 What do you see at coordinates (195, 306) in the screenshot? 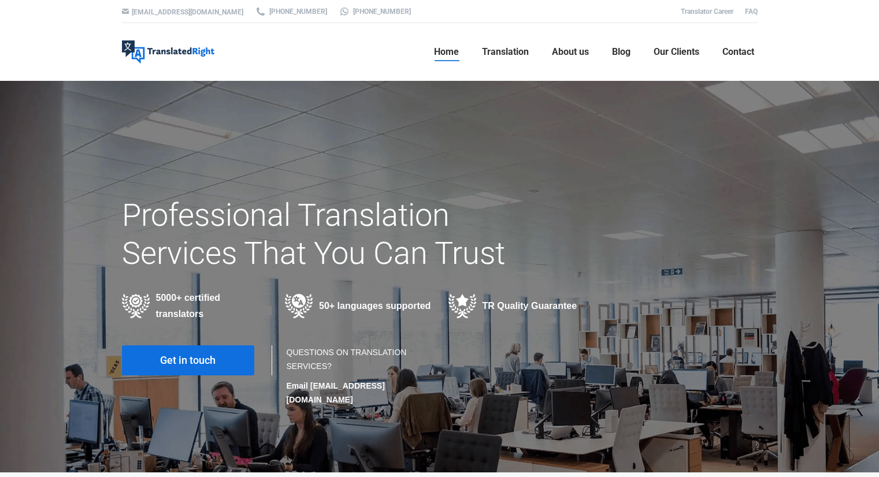
I see `div: 5000+ certified translators` at bounding box center [195, 306].